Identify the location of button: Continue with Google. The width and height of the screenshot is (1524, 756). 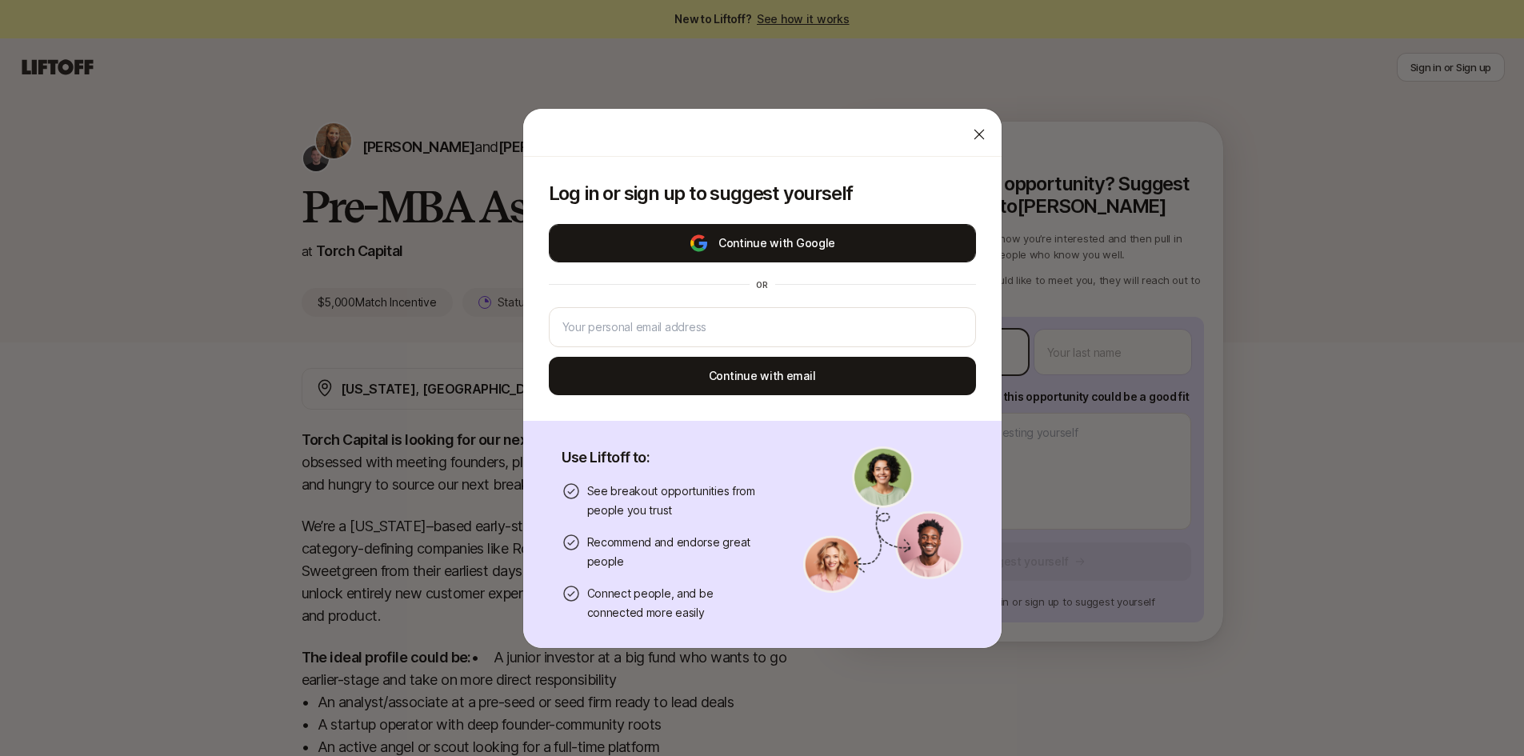
(762, 243).